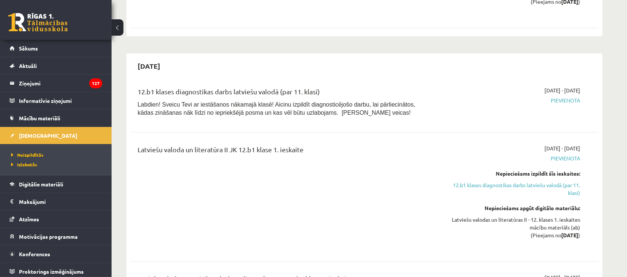 This screenshot has height=277, width=627. What do you see at coordinates (510, 174) in the screenshot?
I see `div: Nepieciešams izpildīt šīs ieskaites:` at bounding box center [510, 174].